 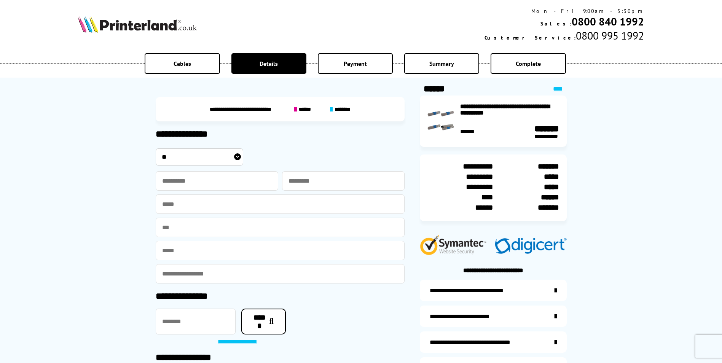 I want to click on a: additional-cables, so click(x=493, y=342).